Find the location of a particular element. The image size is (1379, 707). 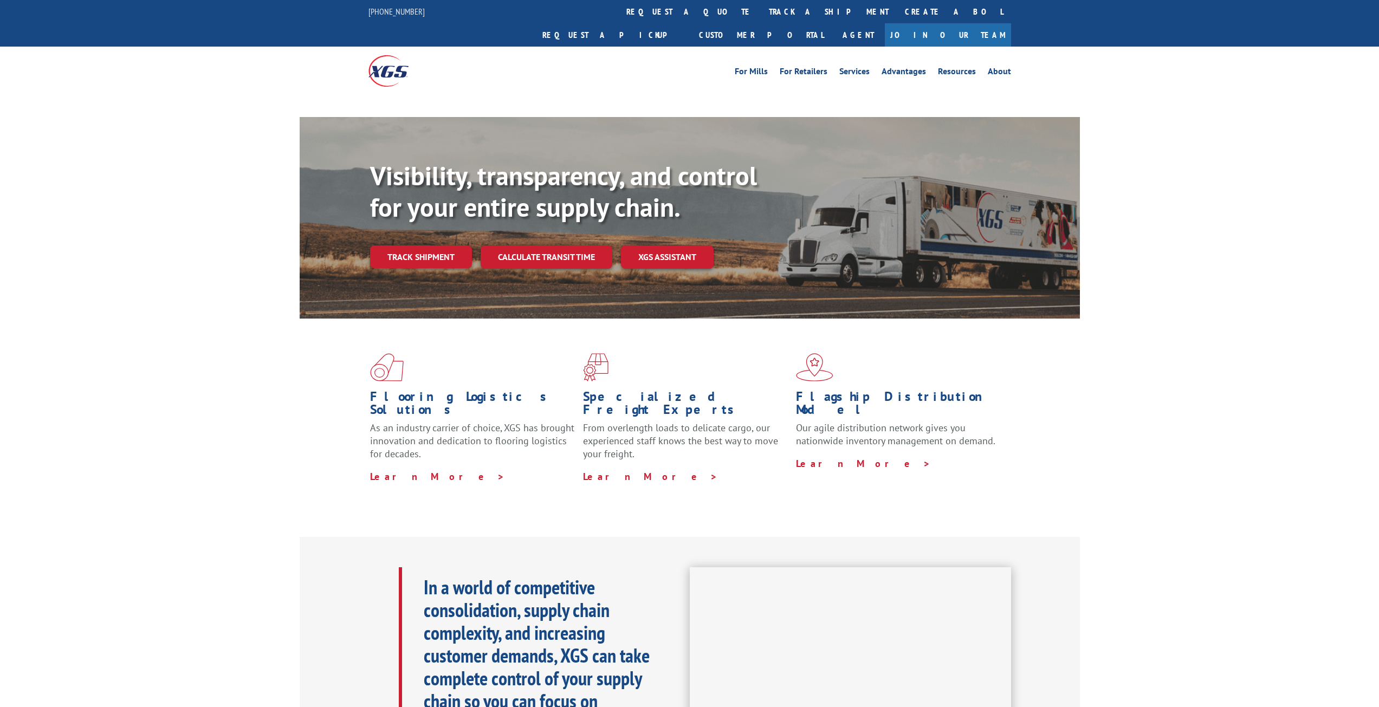

b: Visibility, transparency, and control for your entire supply chain. is located at coordinates (564, 191).